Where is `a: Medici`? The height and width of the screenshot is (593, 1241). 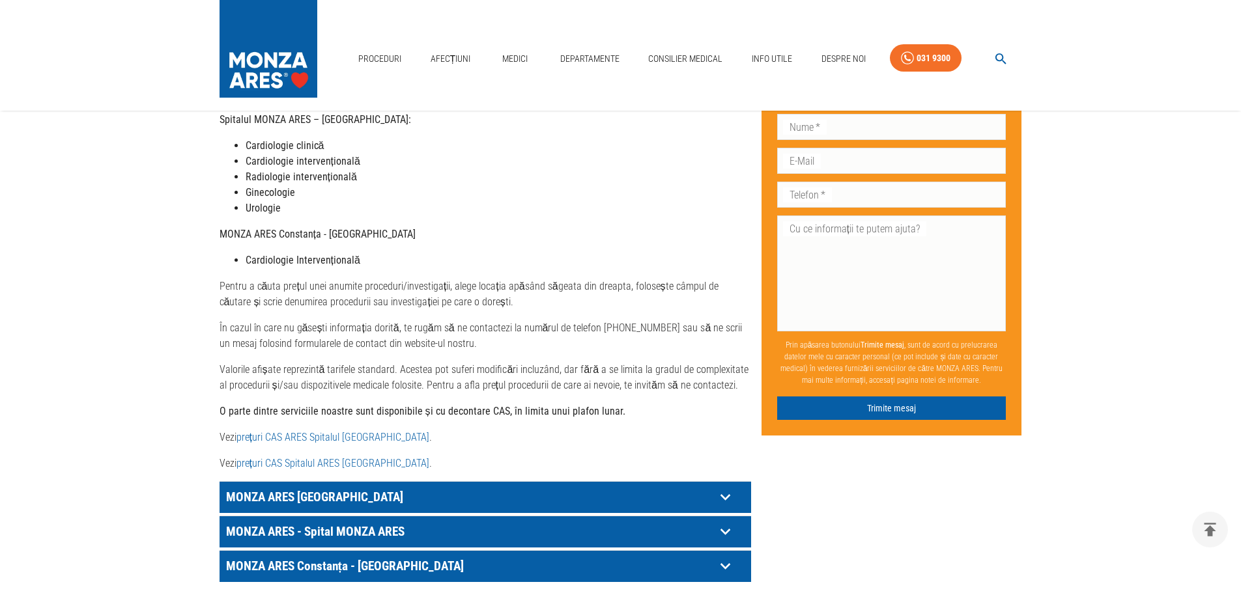
a: Medici is located at coordinates (515, 59).